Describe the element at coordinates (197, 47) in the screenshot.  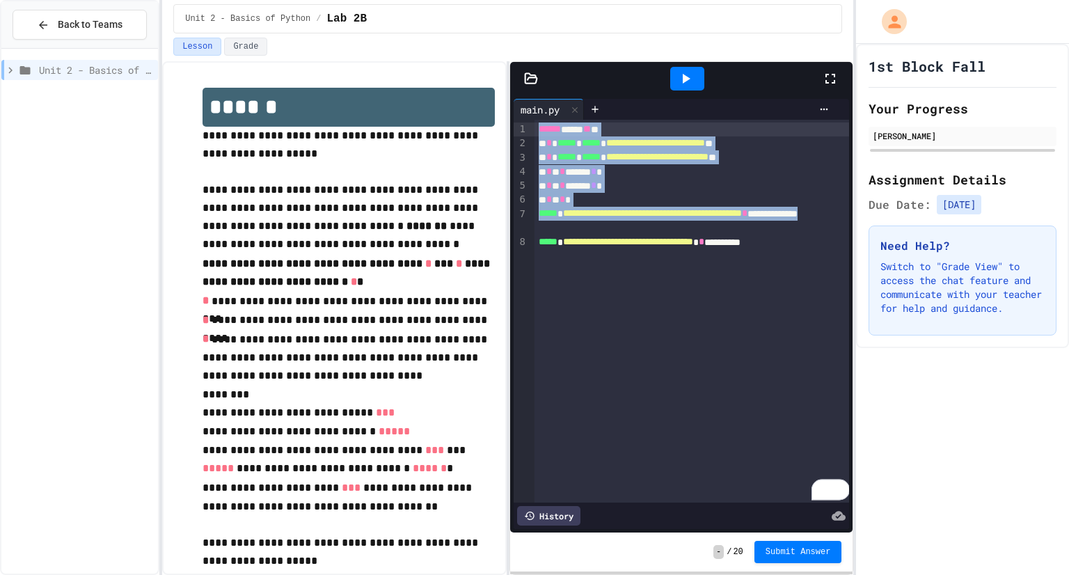
I see `button: Lesson` at that location.